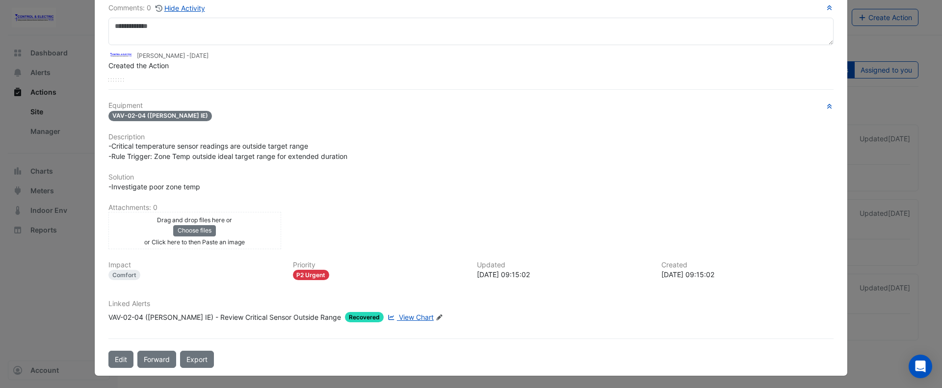 The width and height of the screenshot is (942, 388). I want to click on button: Forward, so click(156, 359).